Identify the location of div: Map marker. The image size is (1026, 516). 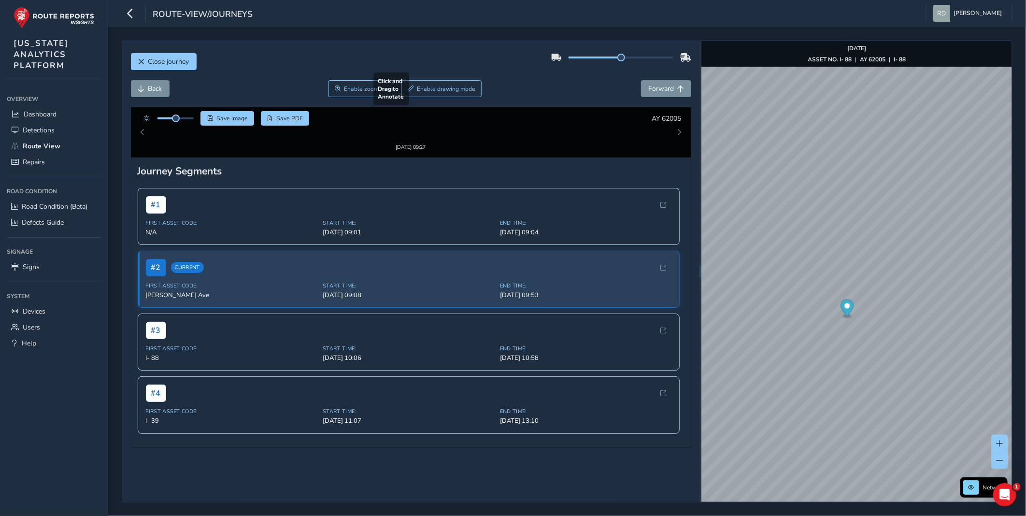
(848, 309).